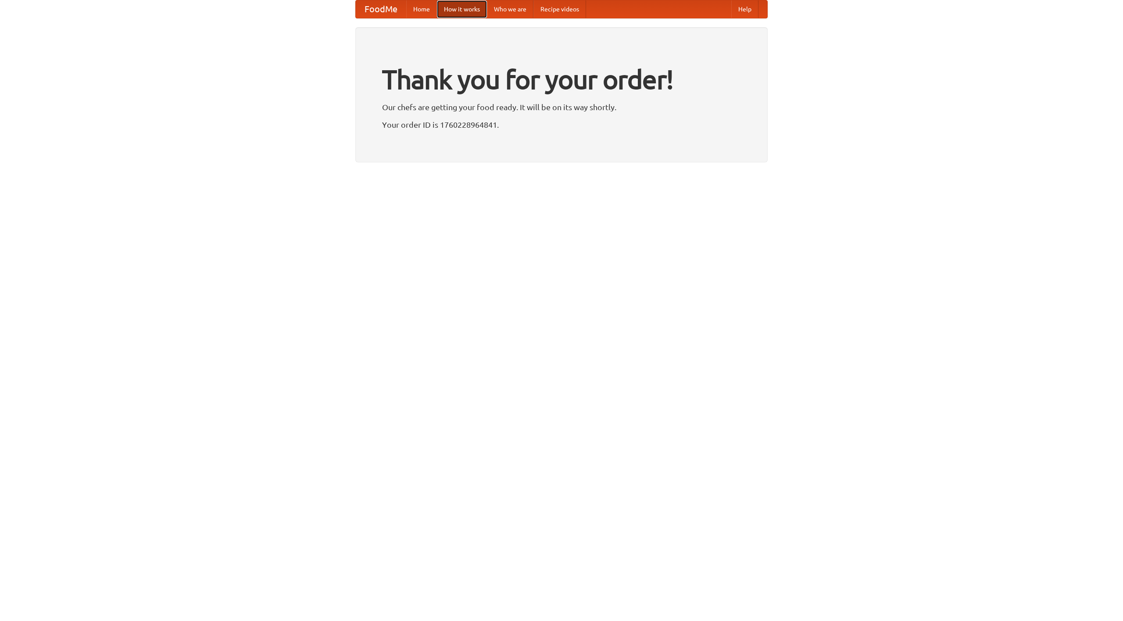  Describe the element at coordinates (745, 9) in the screenshot. I see `a: Help` at that location.